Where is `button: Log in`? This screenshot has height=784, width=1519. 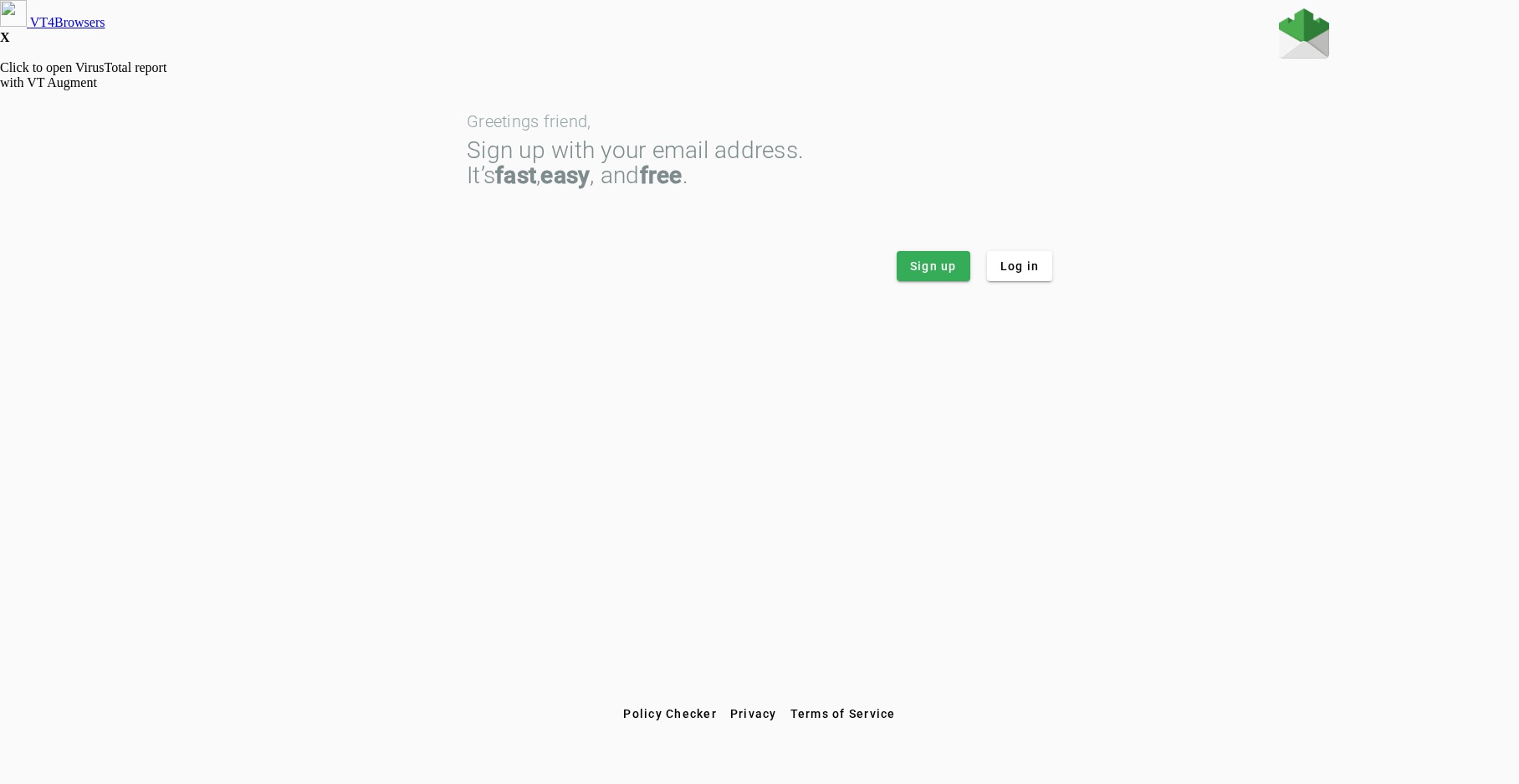 button: Log in is located at coordinates (1020, 266).